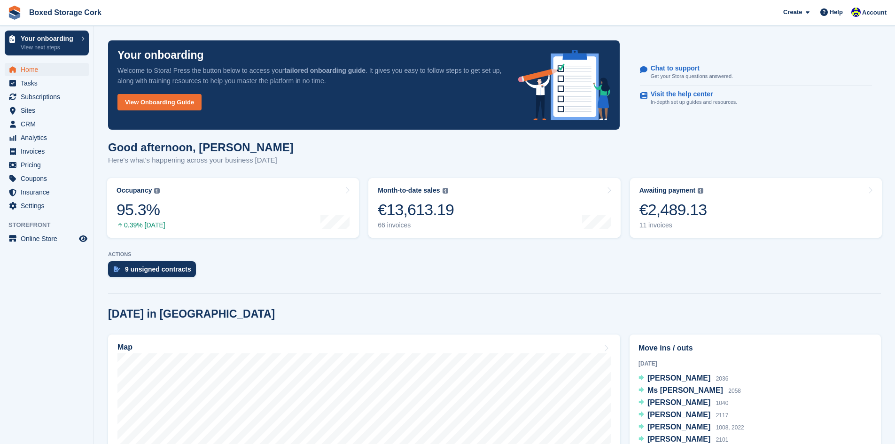  Describe the element at coordinates (65, 12) in the screenshot. I see `a: Boxed Storage Cork` at that location.